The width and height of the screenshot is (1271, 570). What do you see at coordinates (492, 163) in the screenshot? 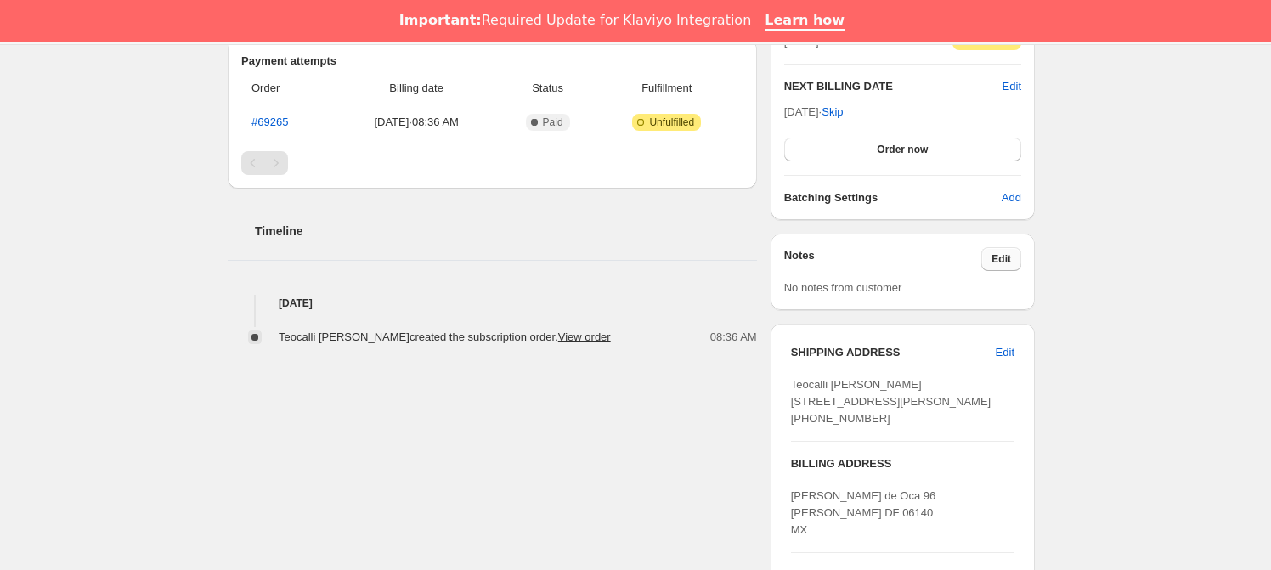
I see `nav: Pagination` at bounding box center [492, 163].